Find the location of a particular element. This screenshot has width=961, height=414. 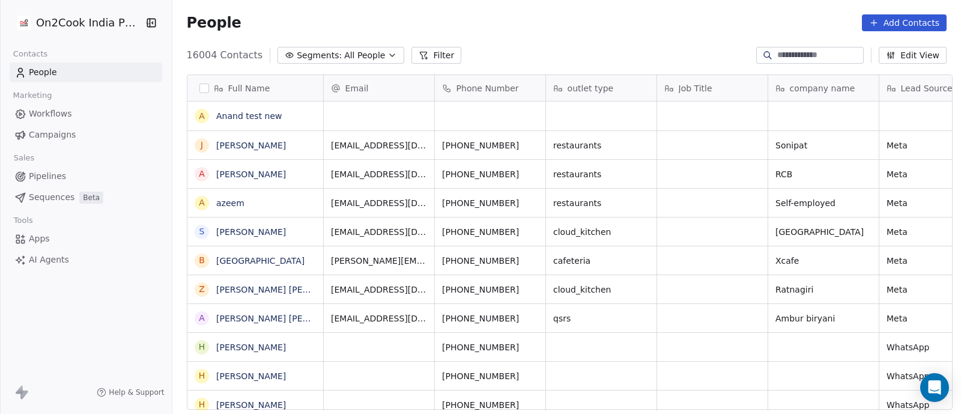

span: Sonipat is located at coordinates (823, 145).